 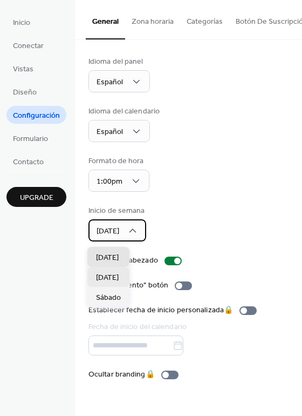 What do you see at coordinates (36, 116) in the screenshot?
I see `span: Configuración` at bounding box center [36, 116].